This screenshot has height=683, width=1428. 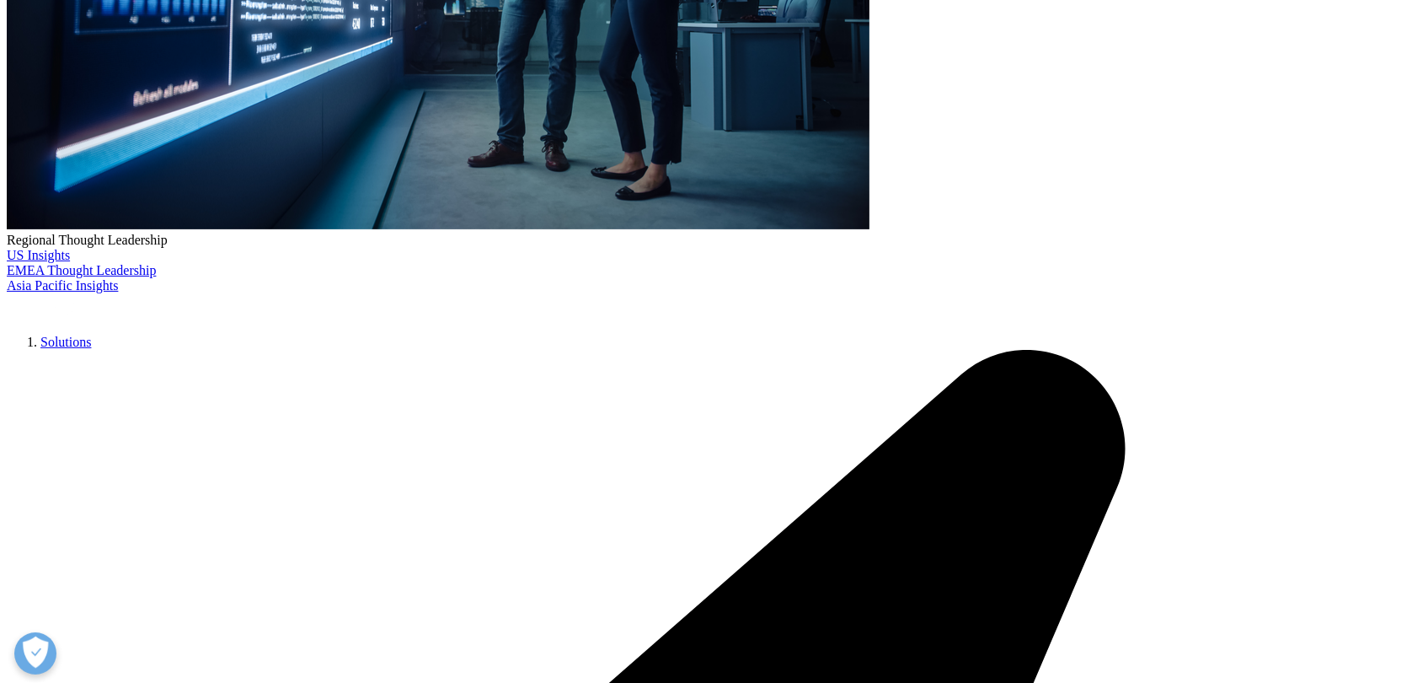 I want to click on span: EMEA Thought Leadership, so click(x=81, y=270).